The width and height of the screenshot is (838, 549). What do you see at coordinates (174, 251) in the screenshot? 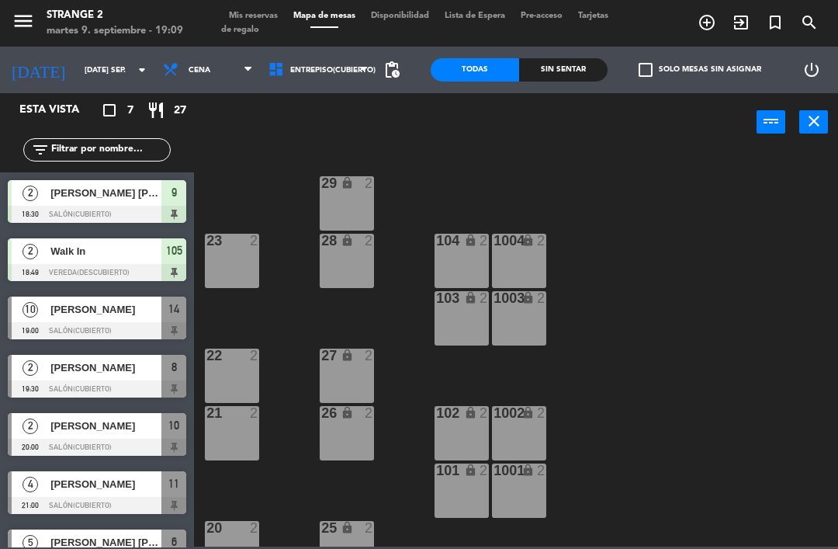
I see `span: 105` at bounding box center [174, 251].